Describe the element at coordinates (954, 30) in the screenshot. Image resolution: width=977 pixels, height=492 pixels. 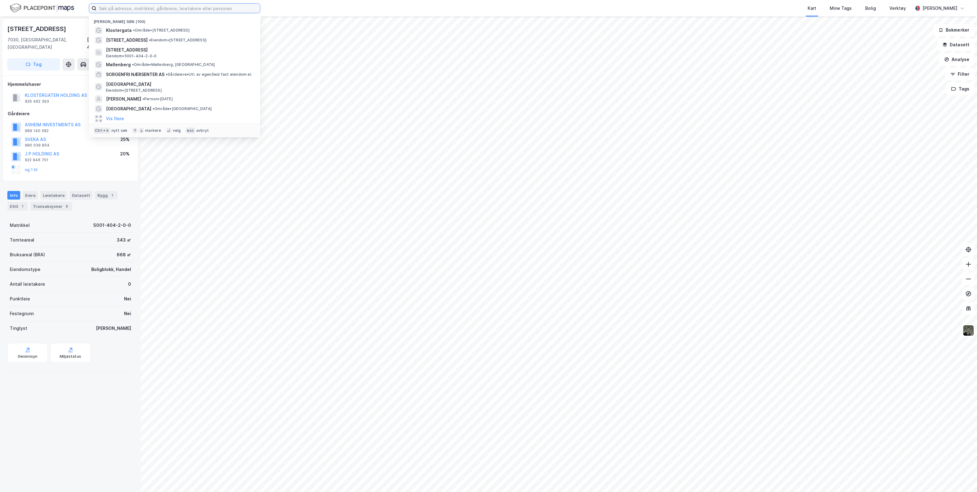
I see `button: Bokmerker` at that location.